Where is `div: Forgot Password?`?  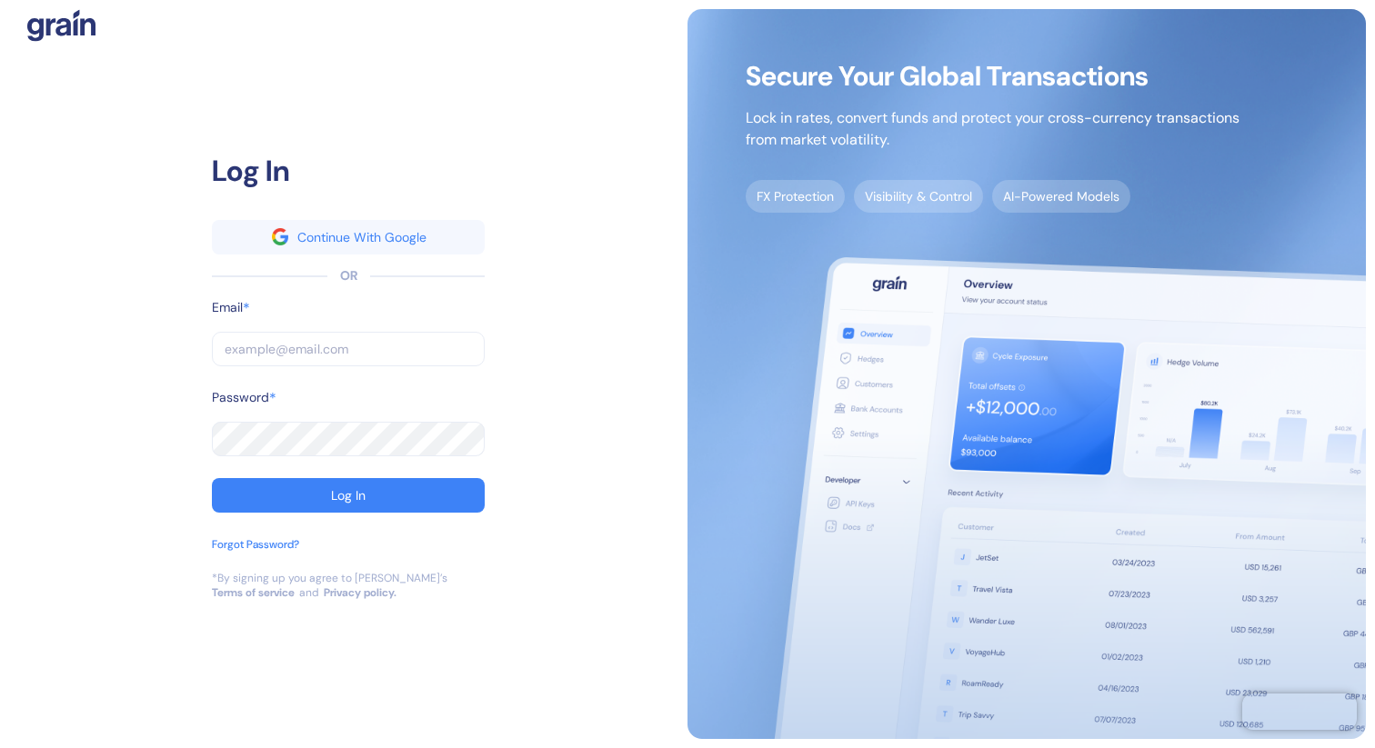 div: Forgot Password? is located at coordinates (256, 545).